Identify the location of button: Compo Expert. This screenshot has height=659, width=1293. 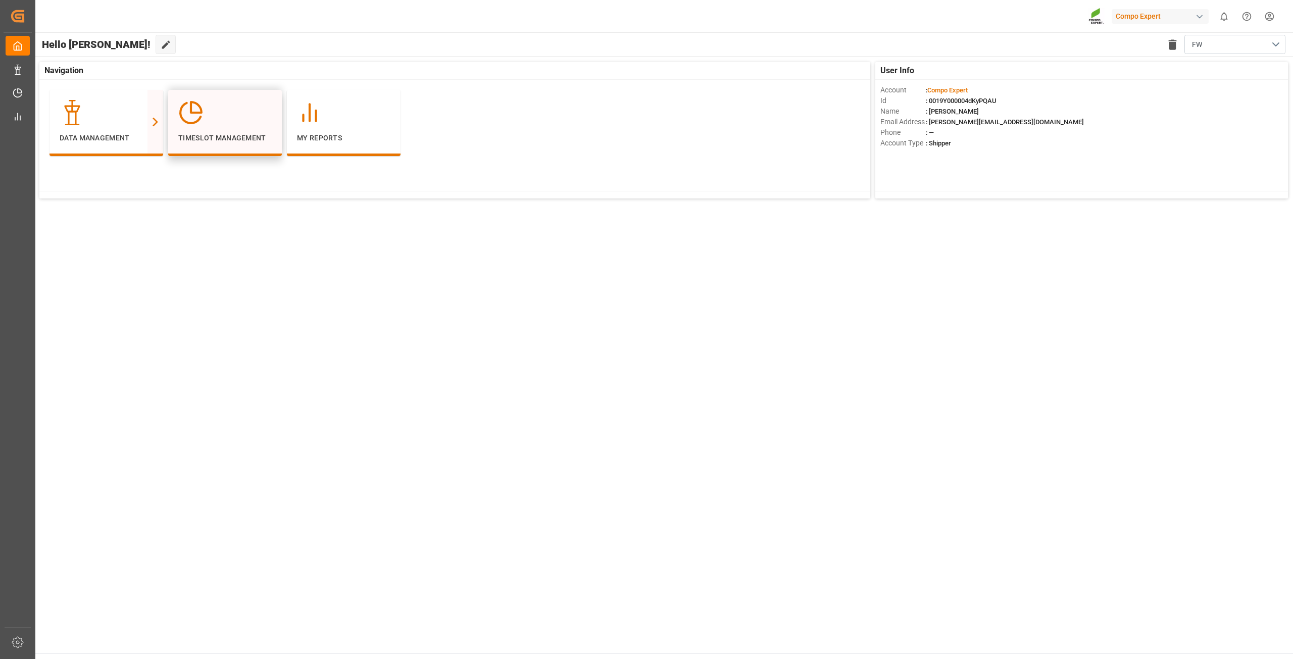
(1162, 16).